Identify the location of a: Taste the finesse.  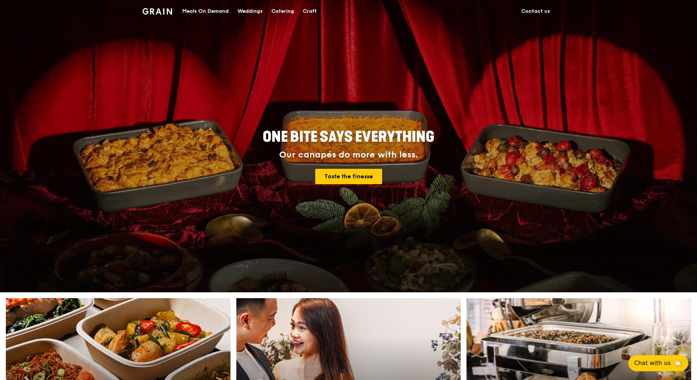
(349, 177).